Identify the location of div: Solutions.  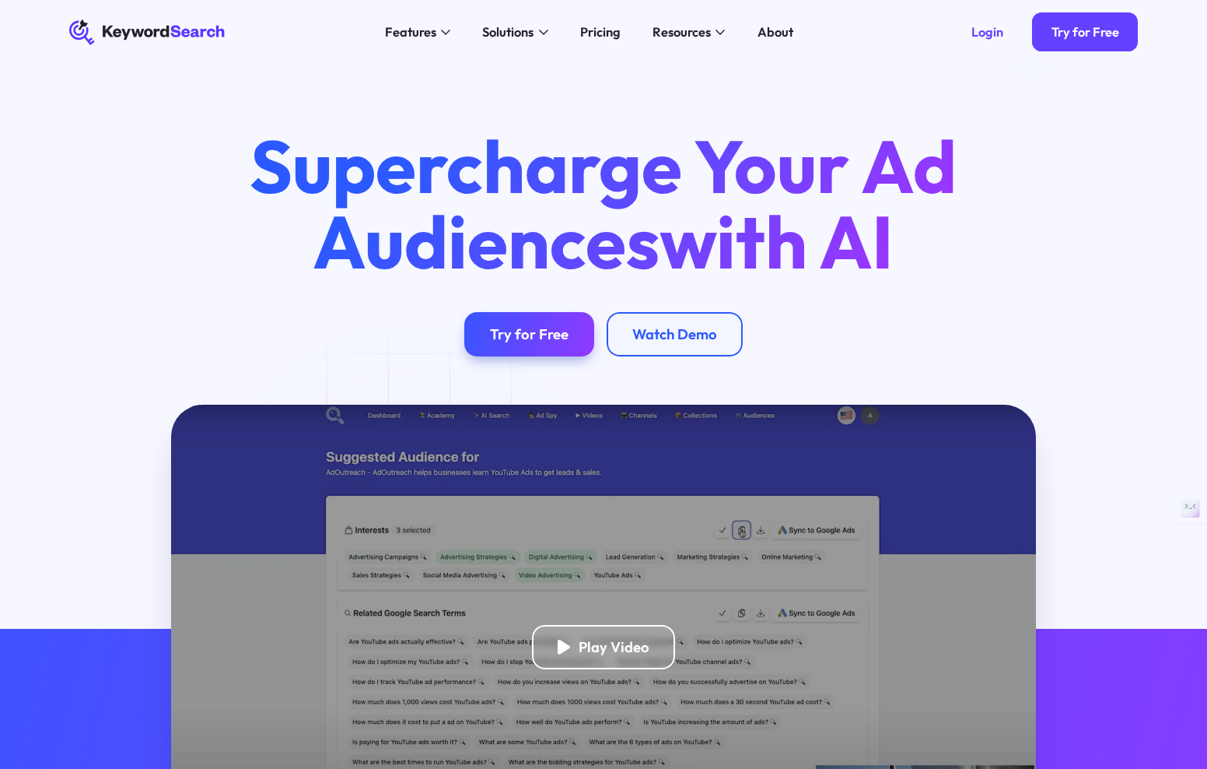
(508, 32).